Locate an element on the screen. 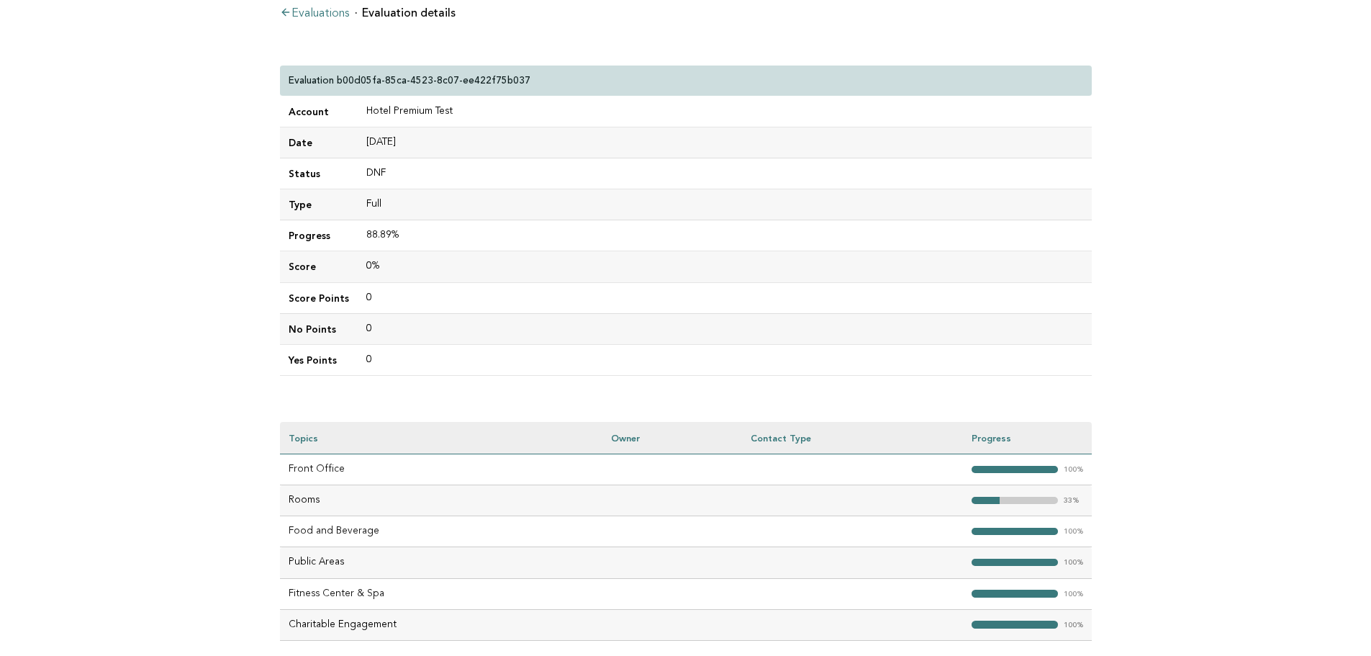  td: No Points is located at coordinates (319, 328).